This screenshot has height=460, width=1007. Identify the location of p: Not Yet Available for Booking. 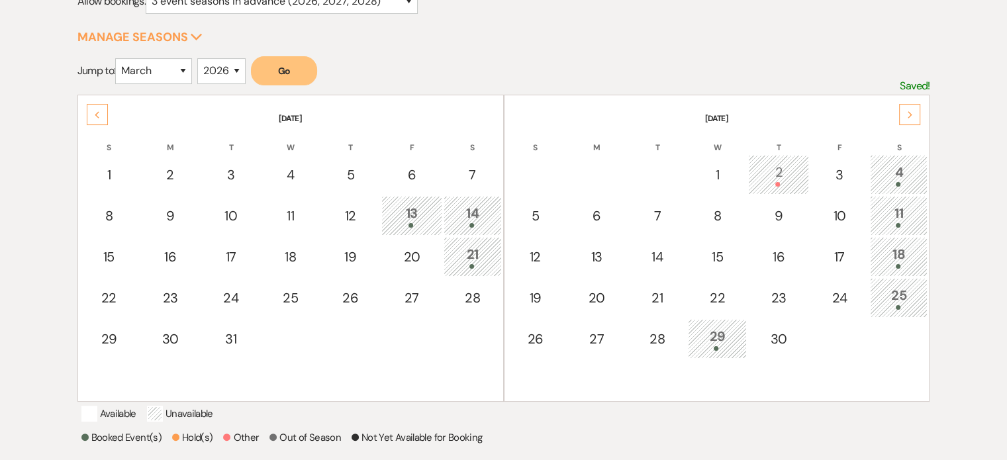
(416, 438).